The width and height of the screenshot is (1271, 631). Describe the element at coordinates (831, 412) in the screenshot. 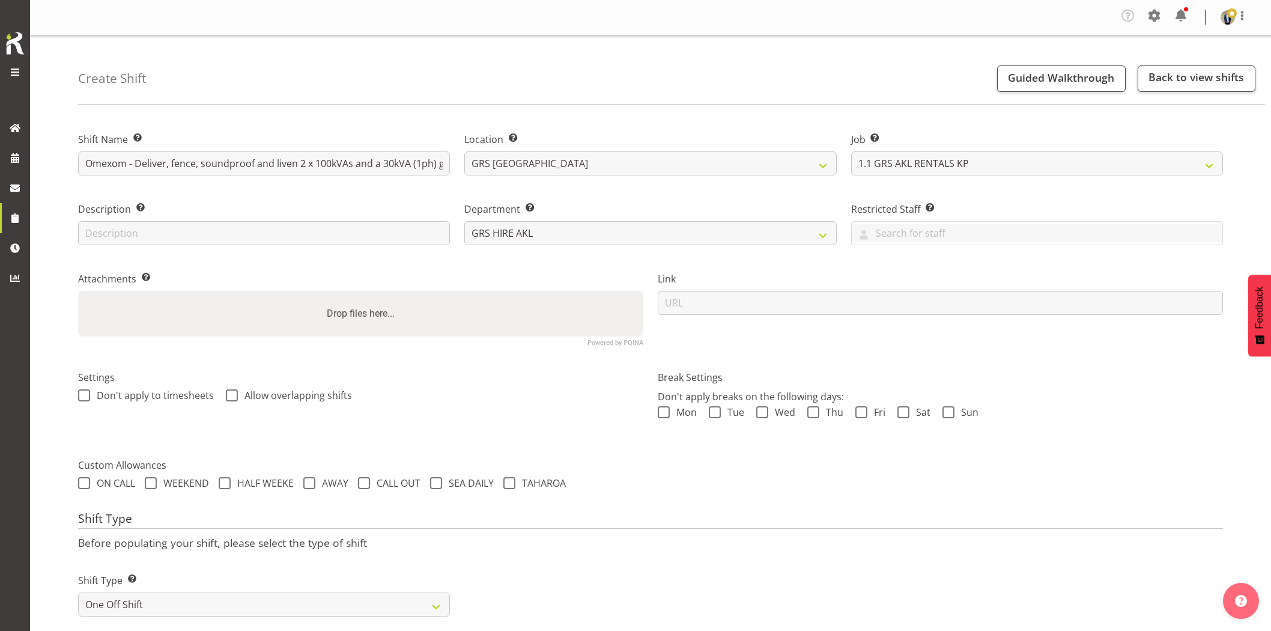

I see `span: Thu` at that location.